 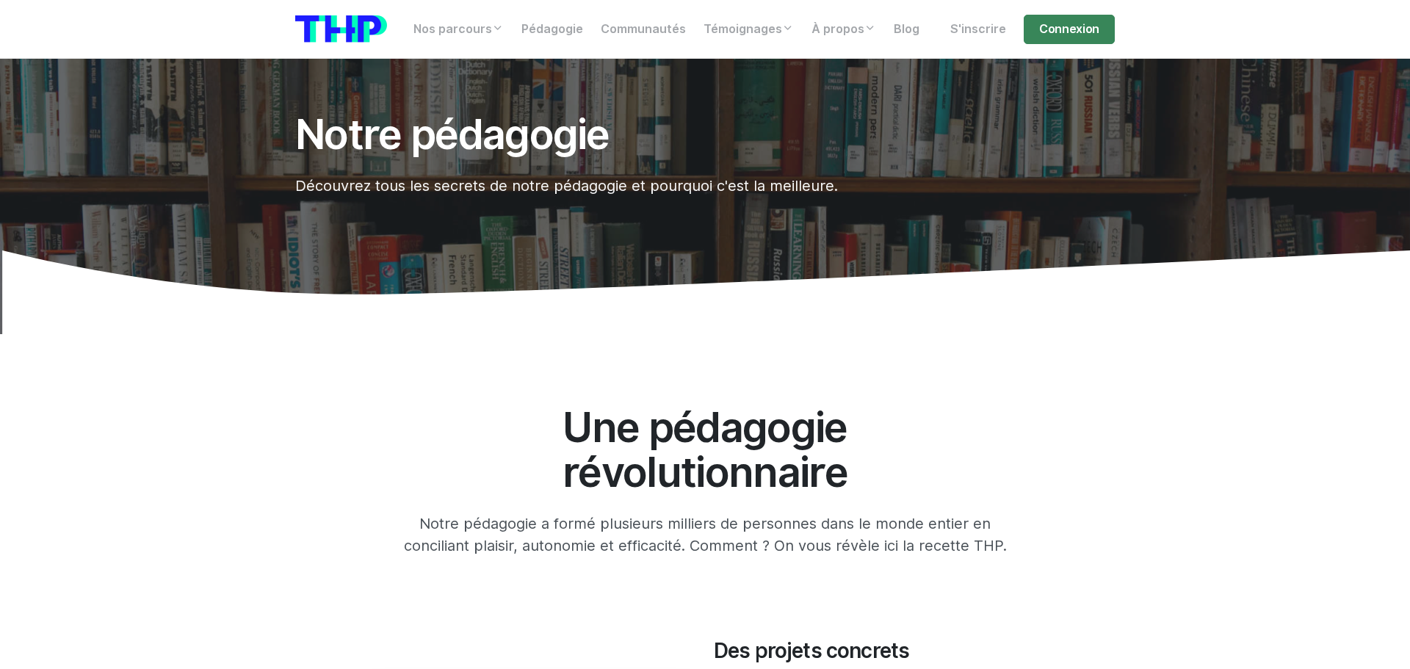 What do you see at coordinates (643, 29) in the screenshot?
I see `a: Communautés` at bounding box center [643, 29].